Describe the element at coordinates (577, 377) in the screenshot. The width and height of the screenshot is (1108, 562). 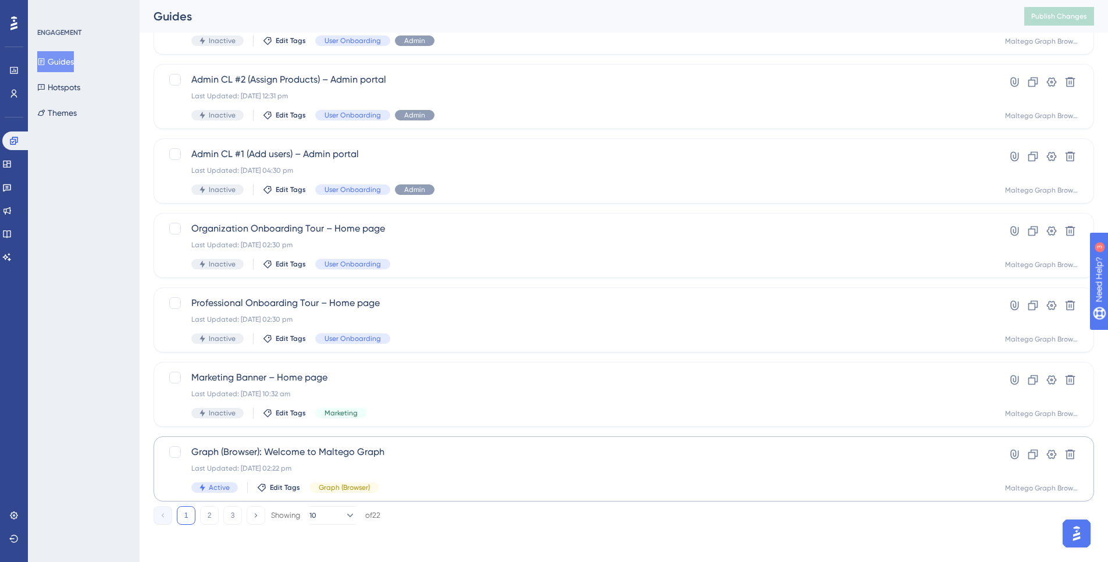
I see `span: Marketing Banner – Home page` at that location.